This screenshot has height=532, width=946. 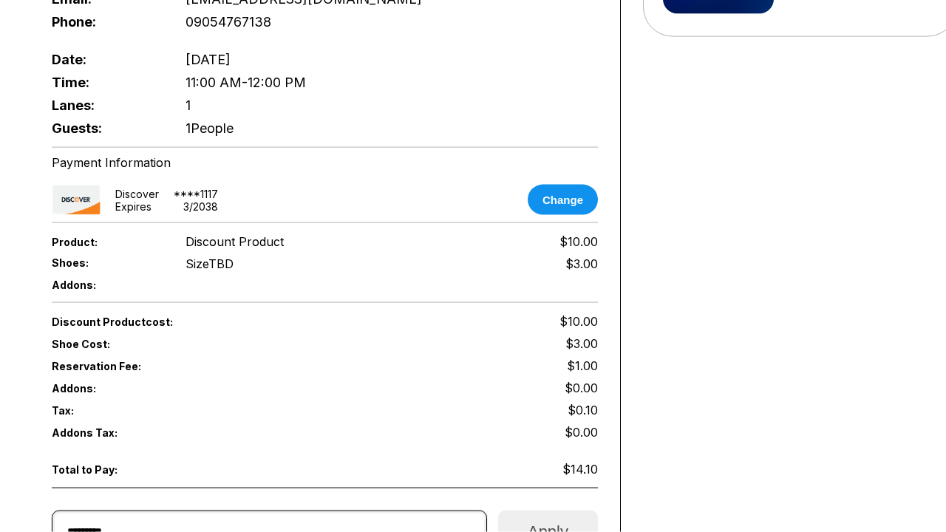 What do you see at coordinates (76, 200) in the screenshot?
I see `img: card` at bounding box center [76, 200].